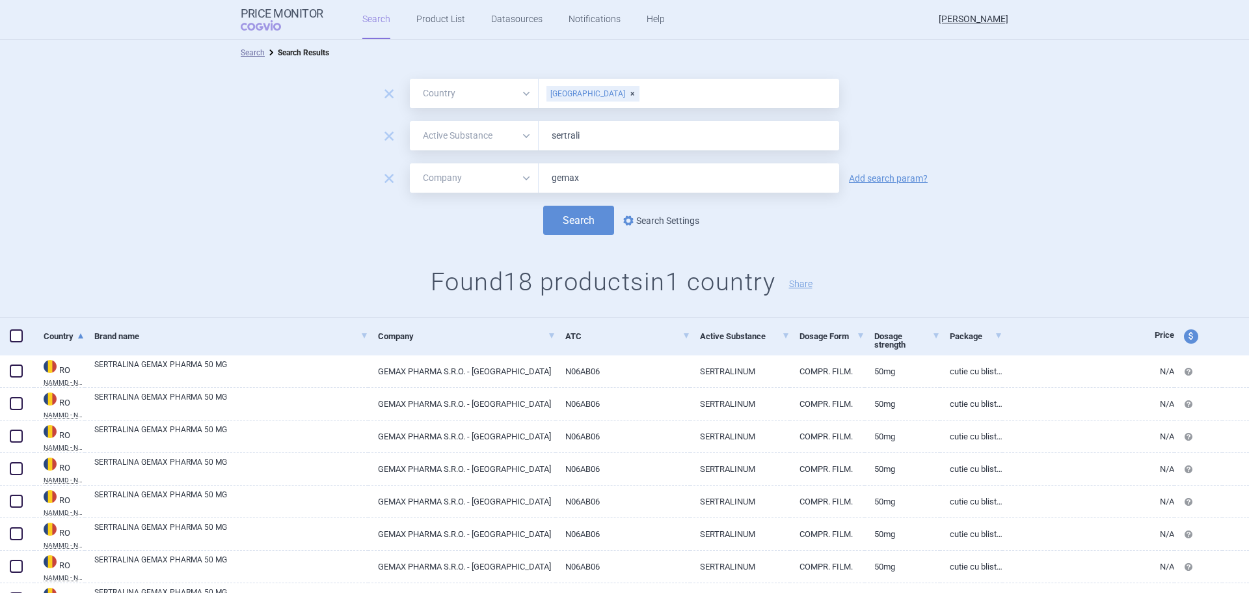  Describe the element at coordinates (971, 566) in the screenshot. I see `a: Cutie cu blist. opace PVC/Al x 98 compr. film.` at that location.